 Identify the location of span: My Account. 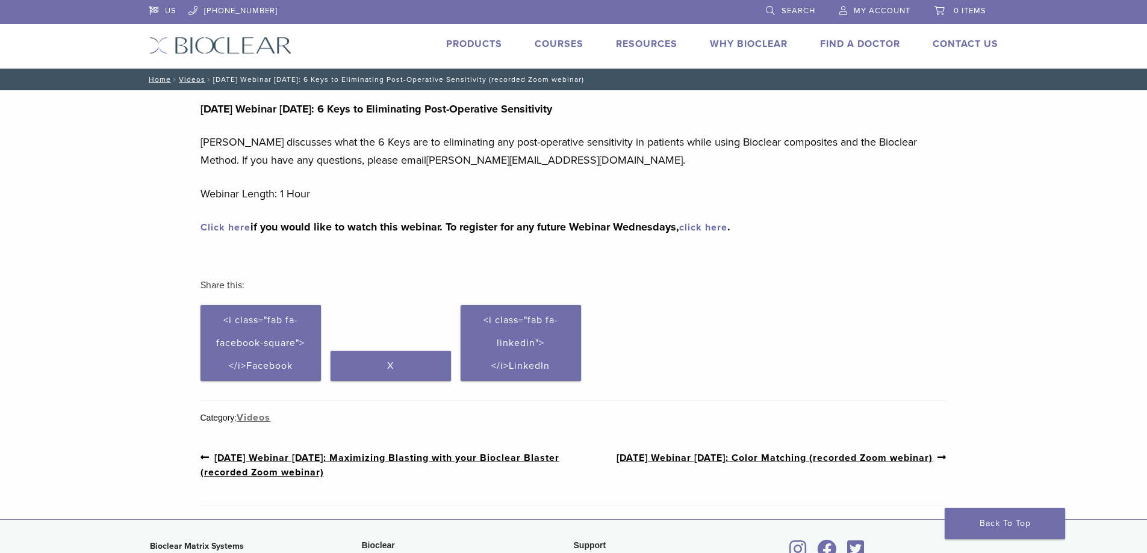
(882, 11).